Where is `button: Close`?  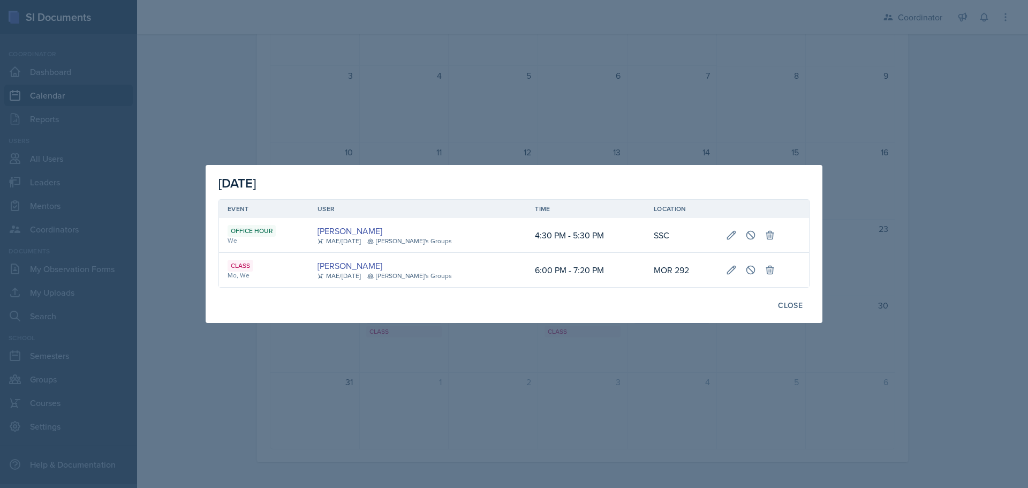 button: Close is located at coordinates (790, 305).